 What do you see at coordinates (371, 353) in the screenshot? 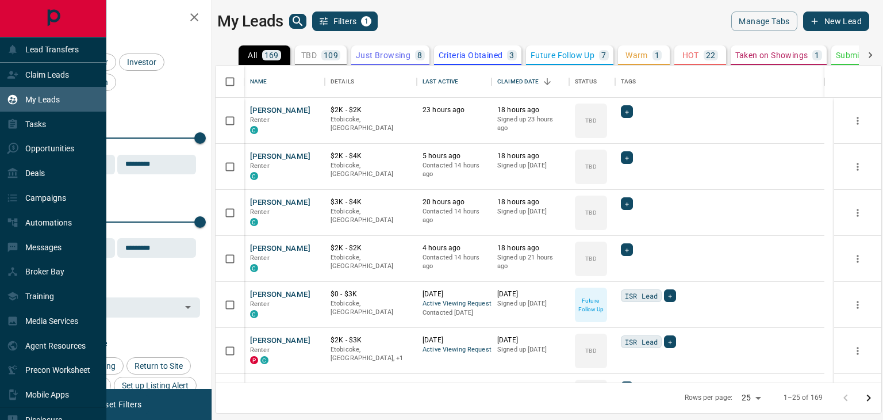
I see `p: Toronto` at bounding box center [371, 353].